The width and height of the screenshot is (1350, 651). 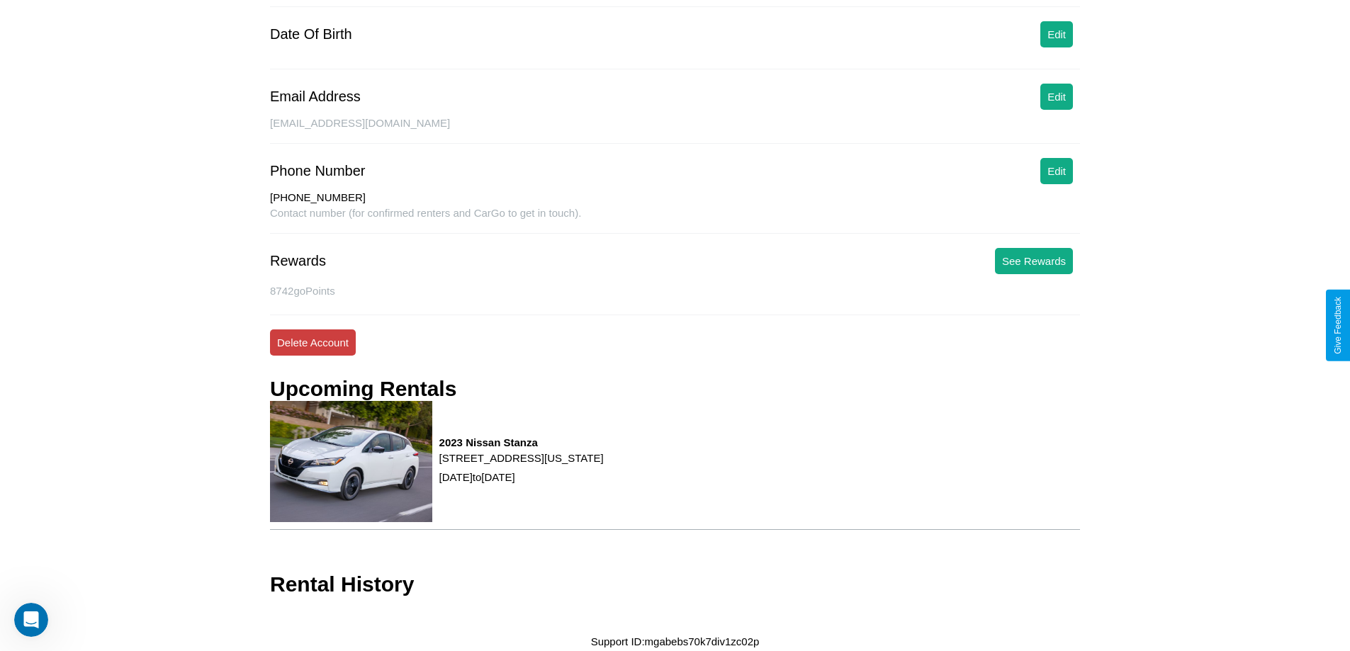 What do you see at coordinates (318, 171) in the screenshot?
I see `div: Phone Number` at bounding box center [318, 171].